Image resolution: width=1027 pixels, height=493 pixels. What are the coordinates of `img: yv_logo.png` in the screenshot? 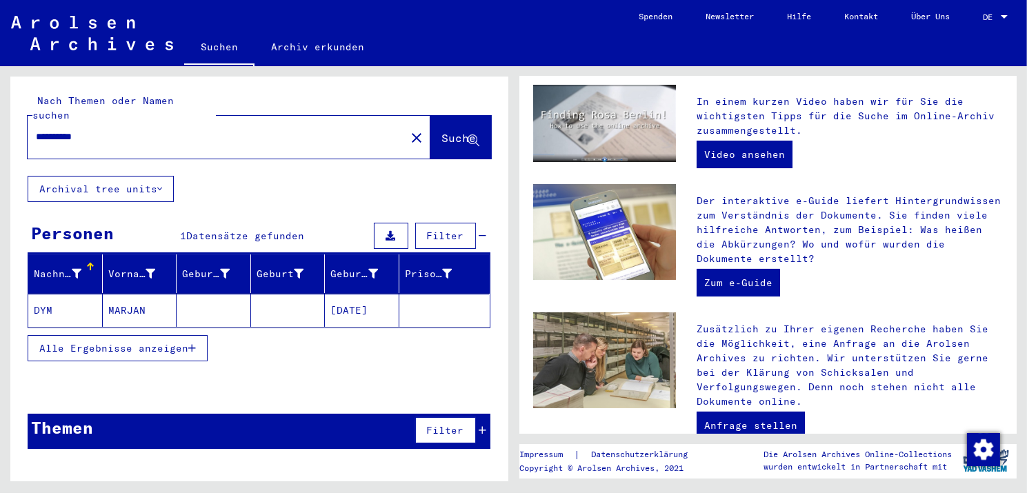 It's located at (985, 461).